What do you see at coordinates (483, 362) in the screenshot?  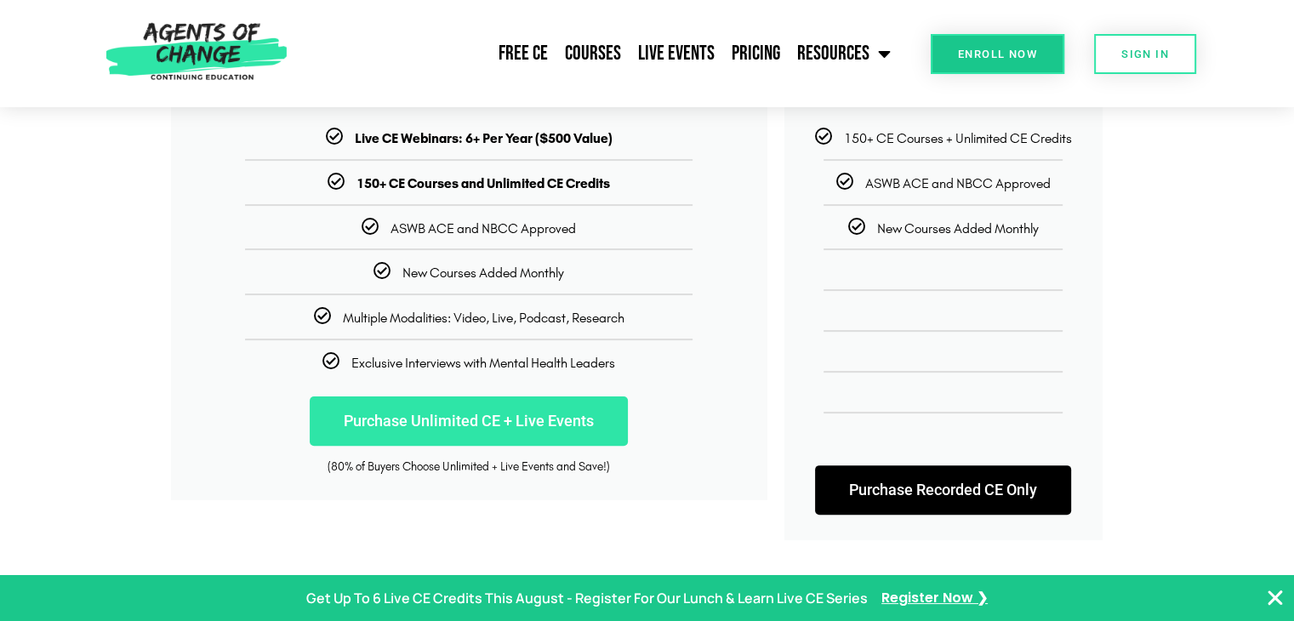 I see `span: Exclusive Interviews with Mental Health Leaders` at bounding box center [483, 362].